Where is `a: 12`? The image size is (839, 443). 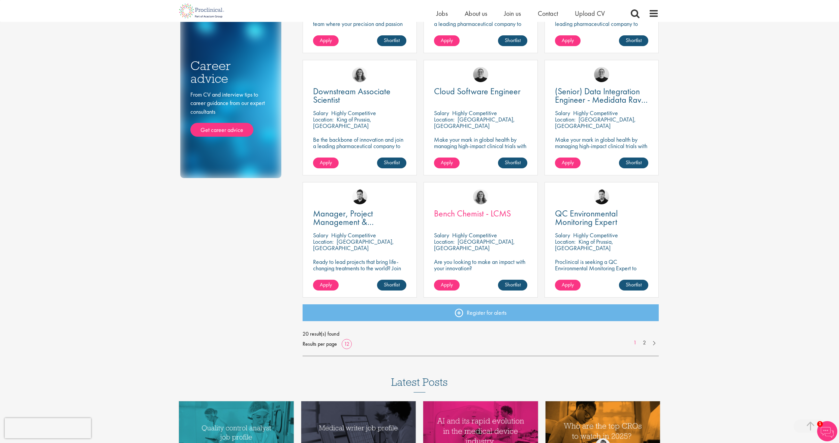 a: 12 is located at coordinates (347, 344).